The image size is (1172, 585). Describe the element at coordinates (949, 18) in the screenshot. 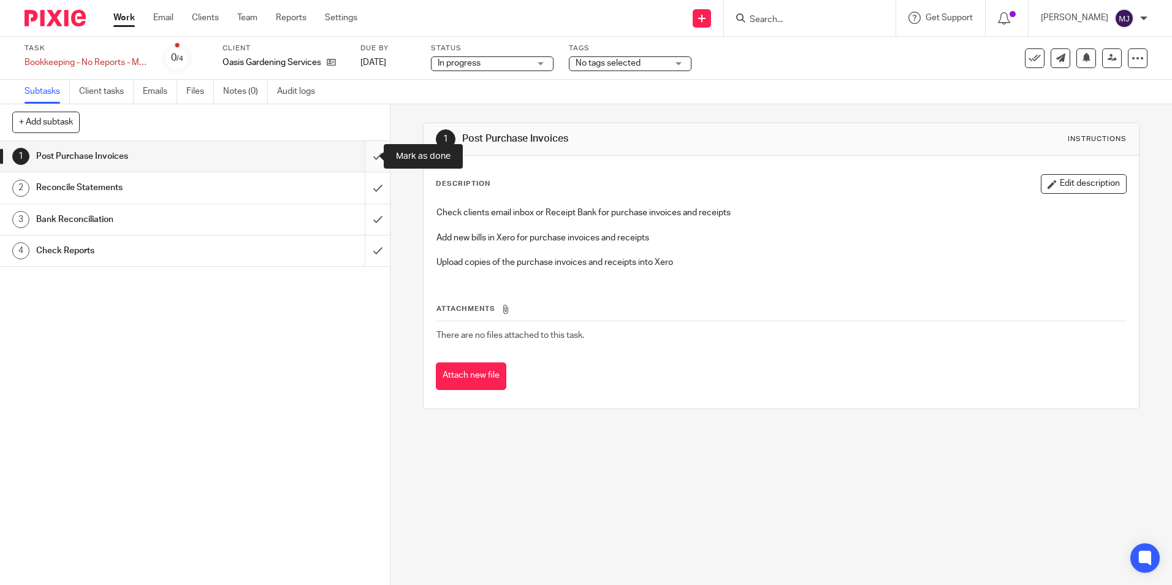

I see `span: Get Support` at that location.